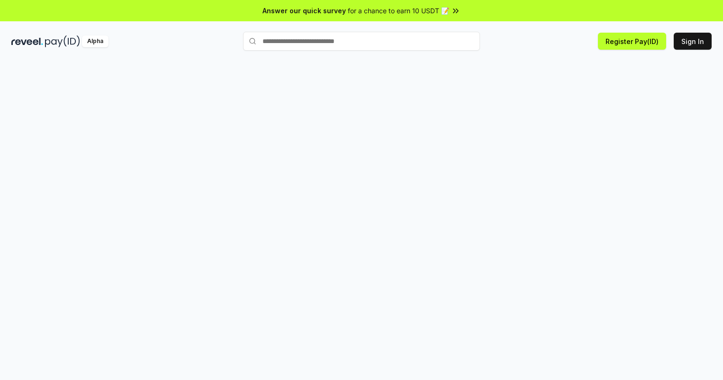  Describe the element at coordinates (304, 10) in the screenshot. I see `span: Answer our quick survey` at that location.